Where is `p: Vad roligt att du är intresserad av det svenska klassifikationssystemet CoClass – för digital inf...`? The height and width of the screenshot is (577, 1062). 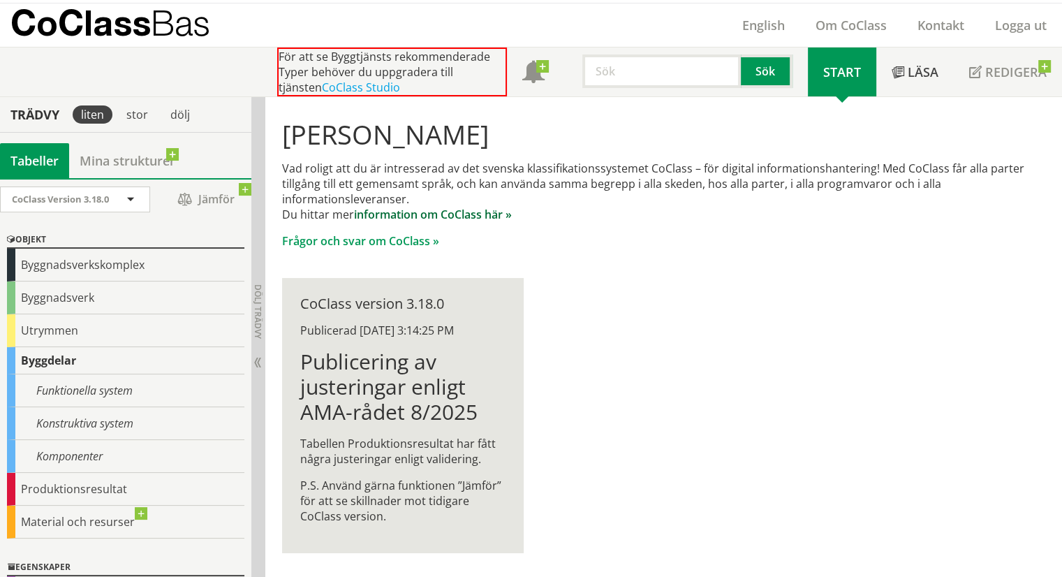 p: Vad roligt att du är intresserad av det svenska klassifikationssystemet CoClass – för digital inf... is located at coordinates (664, 191).